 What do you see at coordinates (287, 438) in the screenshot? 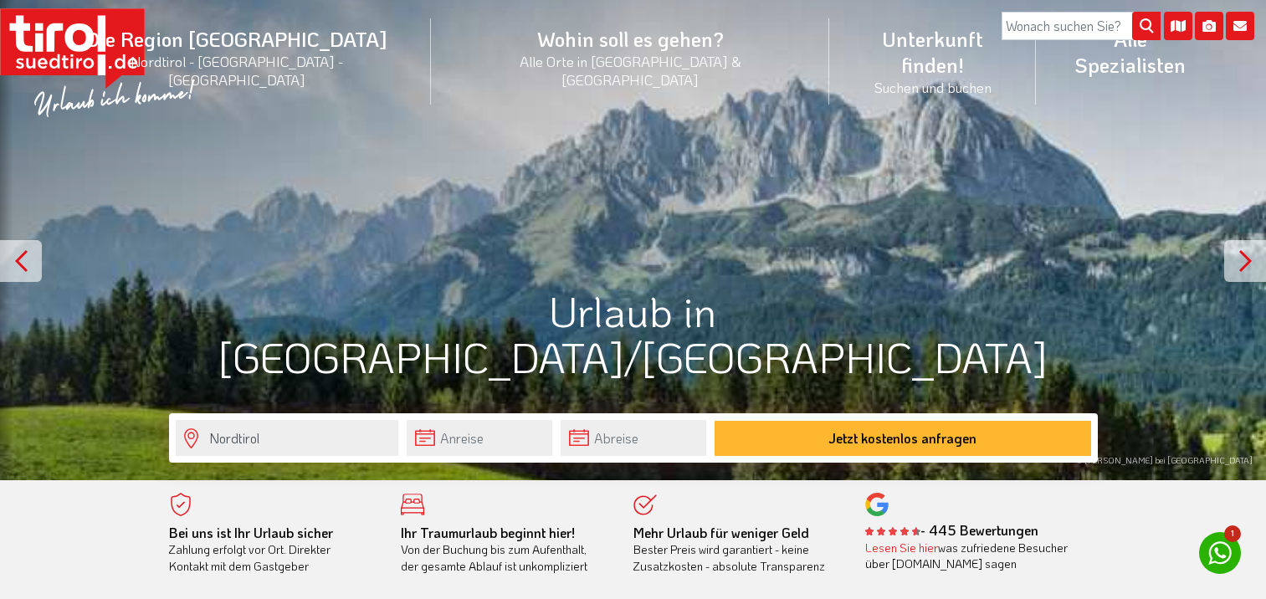
I see `input: Wo soll's hingehen?` at bounding box center [287, 438].